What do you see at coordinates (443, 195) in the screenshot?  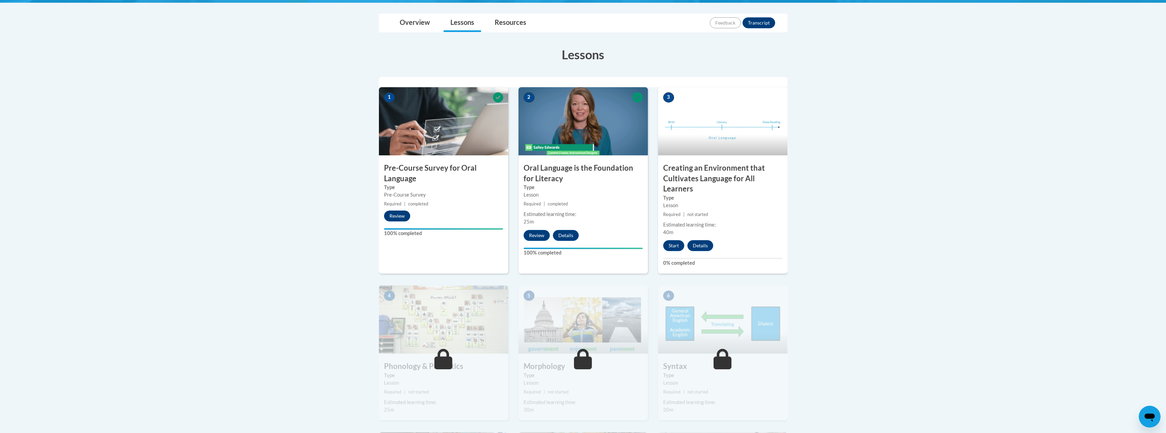 I see `div: Pre-Course Survey` at bounding box center [443, 195].